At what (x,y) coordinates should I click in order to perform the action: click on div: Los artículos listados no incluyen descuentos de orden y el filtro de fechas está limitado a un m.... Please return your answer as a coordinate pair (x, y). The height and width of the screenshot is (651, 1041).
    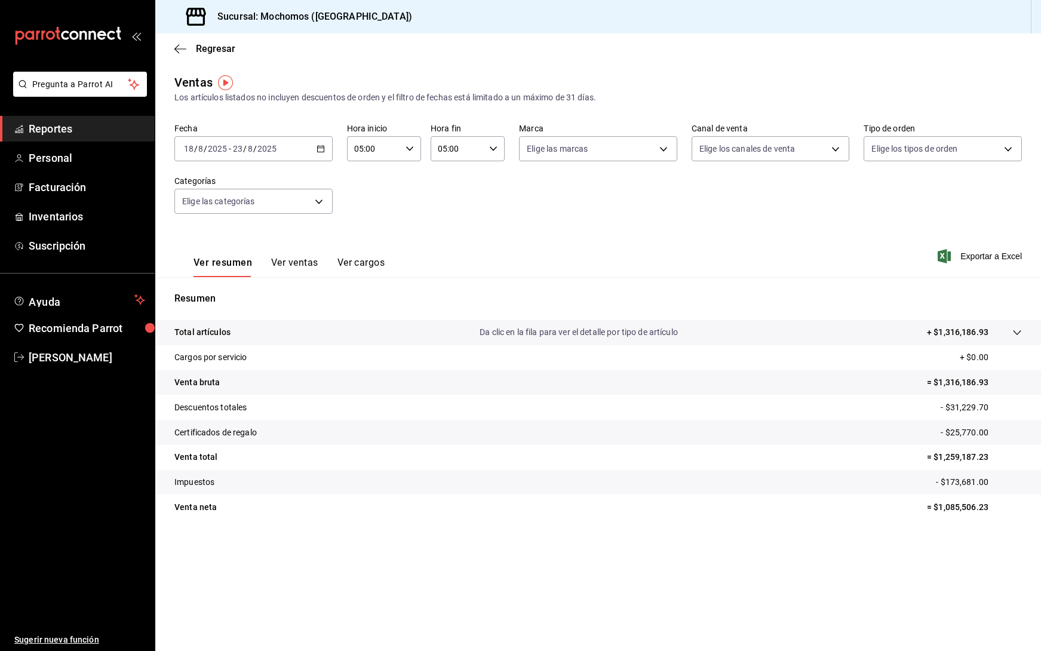
    Looking at the image, I should click on (598, 97).